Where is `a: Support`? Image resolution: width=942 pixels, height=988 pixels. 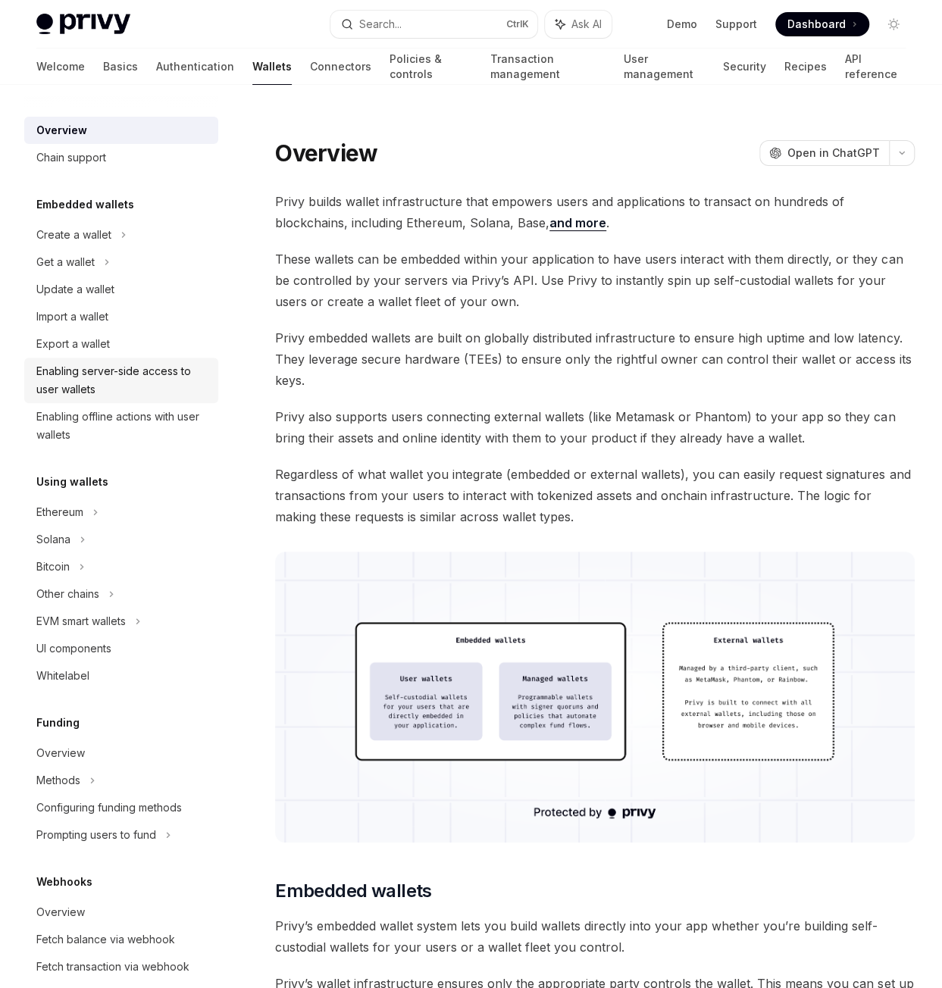
a: Support is located at coordinates (735, 24).